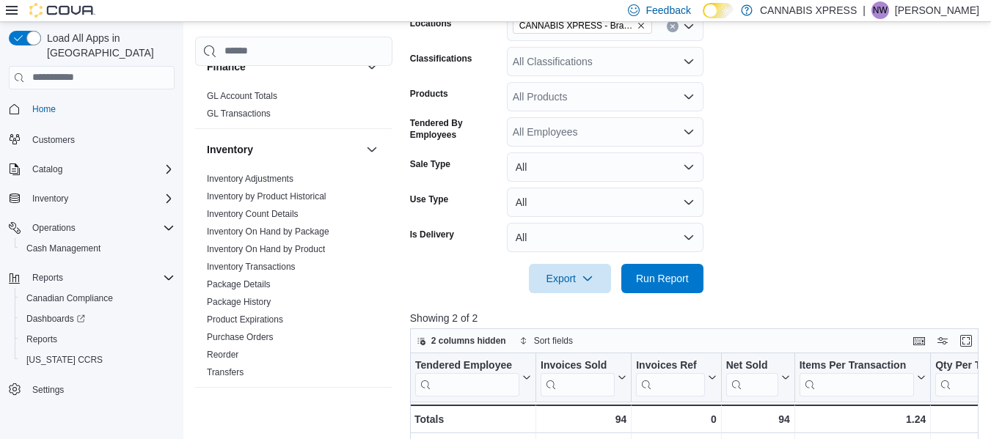 This screenshot has height=439, width=991. What do you see at coordinates (577, 26) in the screenshot?
I see `span: CANNABIS XPRESS - Brampton (Veterans Drive)` at bounding box center [577, 26].